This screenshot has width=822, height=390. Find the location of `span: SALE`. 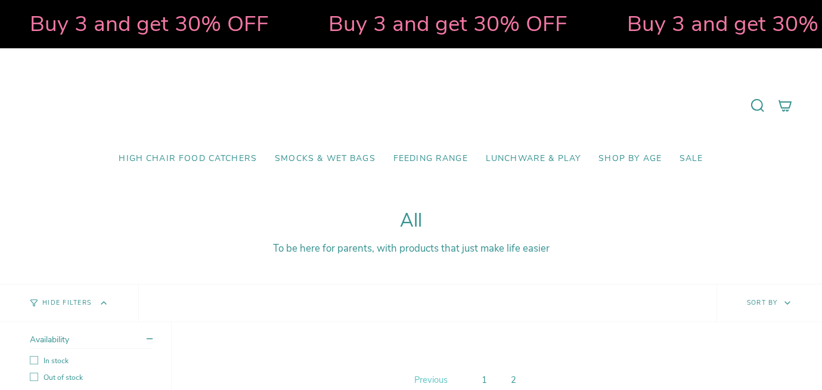

span: SALE is located at coordinates (691, 158).